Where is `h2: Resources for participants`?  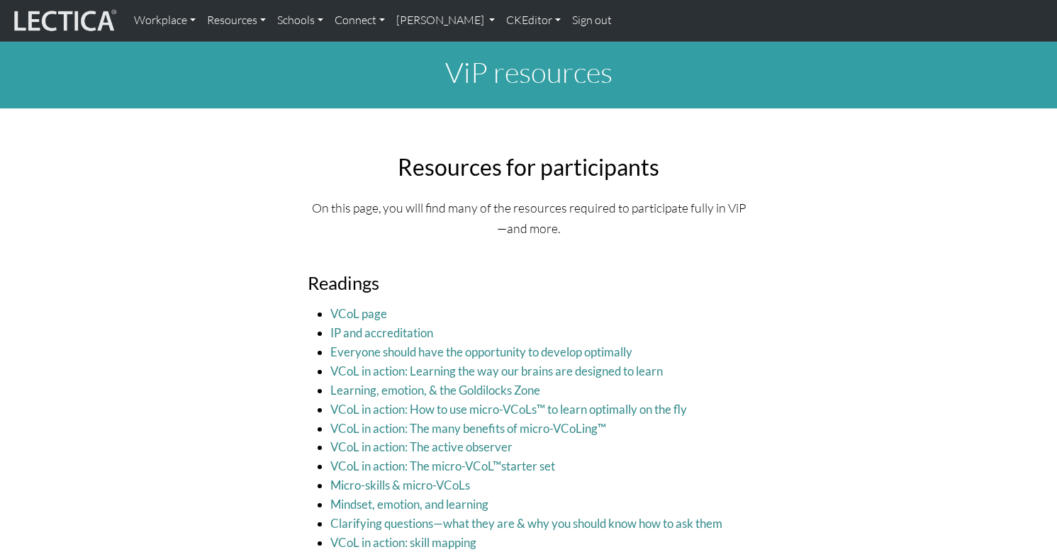
h2: Resources for participants is located at coordinates (529, 167).